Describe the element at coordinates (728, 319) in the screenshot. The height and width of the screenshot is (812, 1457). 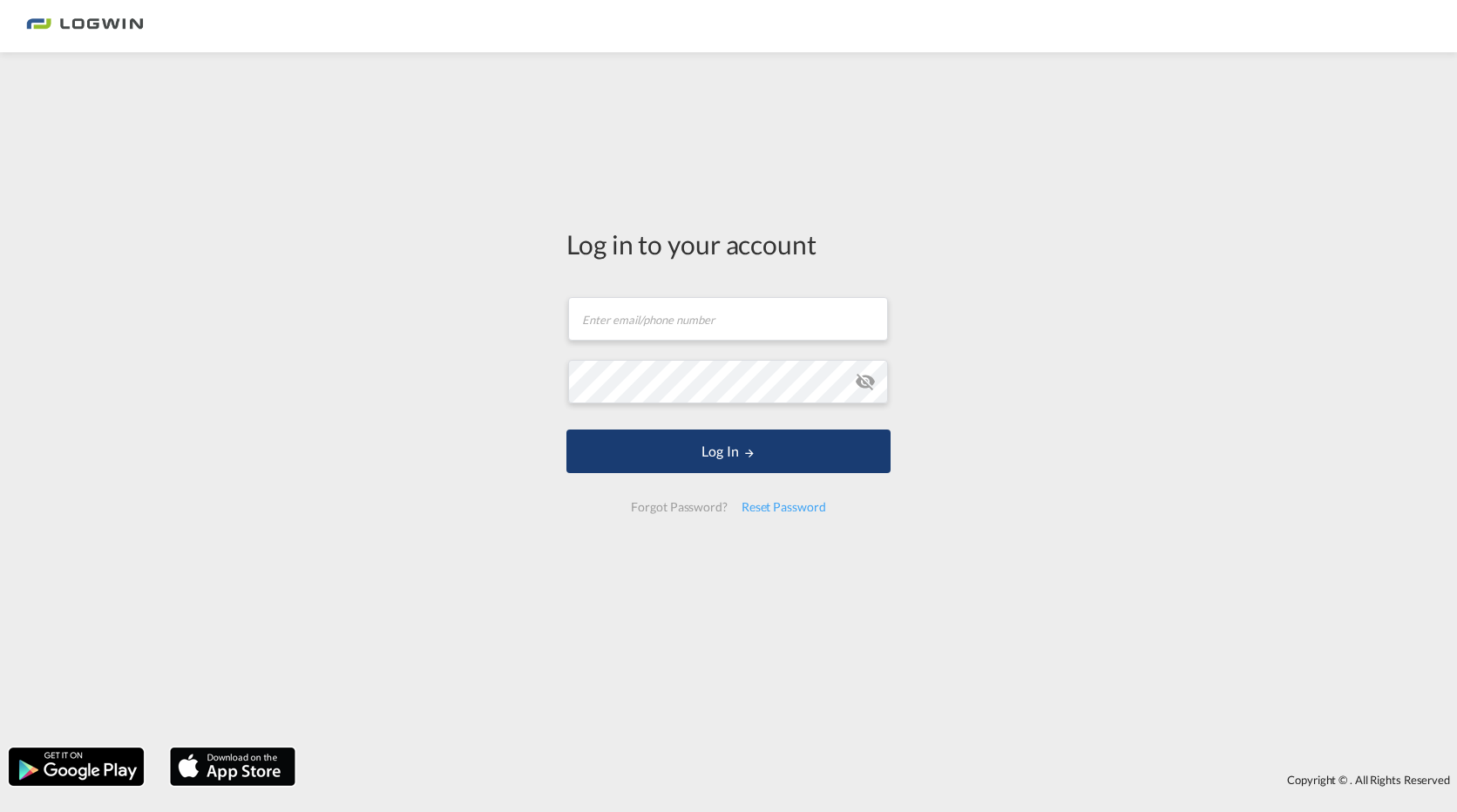
I see `input: Enter email/phone number` at that location.